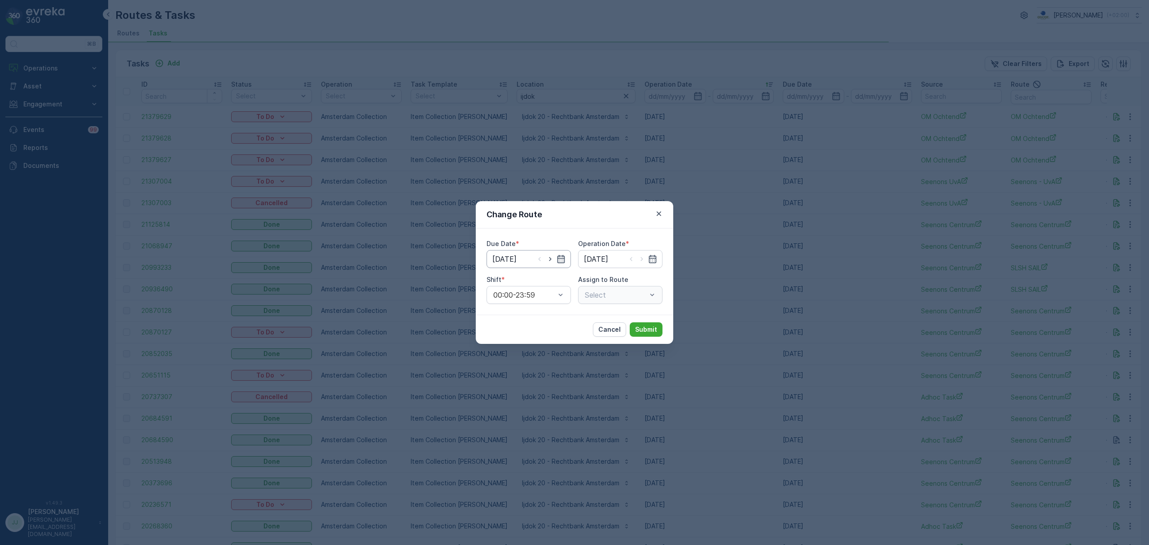 This screenshot has width=1149, height=545. Describe the element at coordinates (501, 243) in the screenshot. I see `label: Due Date` at that location.